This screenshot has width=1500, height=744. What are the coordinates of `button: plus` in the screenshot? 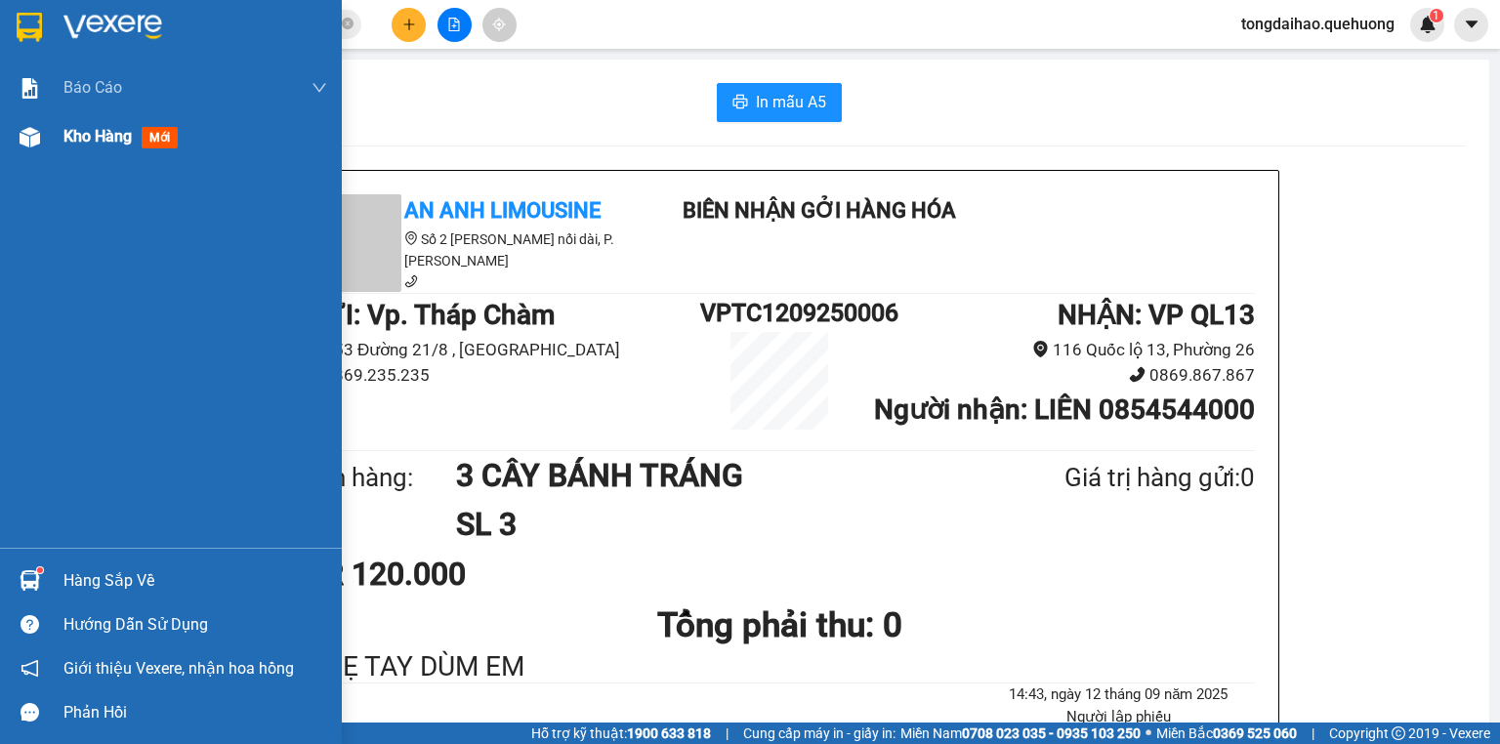 It's located at (408, 24).